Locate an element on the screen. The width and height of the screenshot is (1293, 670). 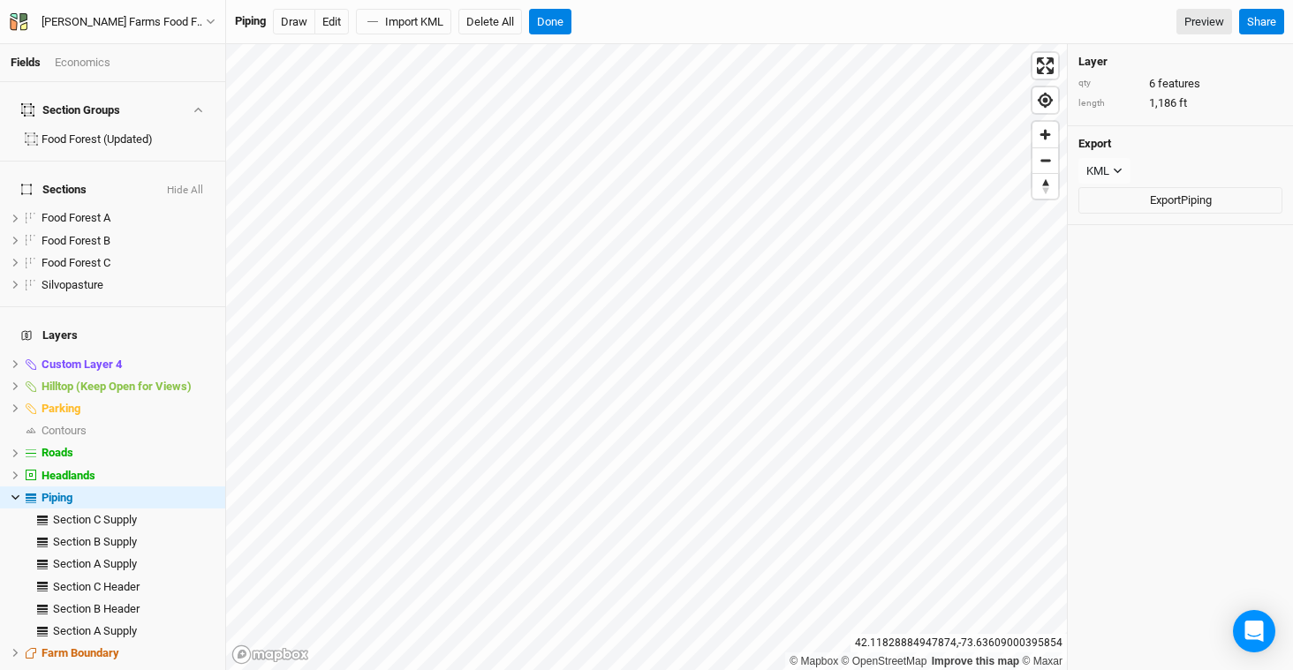
button: Show section groups is located at coordinates (197, 110).